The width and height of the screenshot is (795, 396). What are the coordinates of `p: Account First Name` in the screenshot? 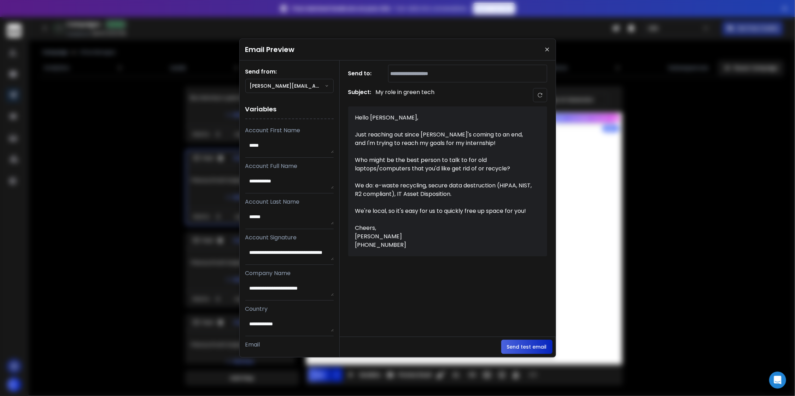 It's located at (290, 130).